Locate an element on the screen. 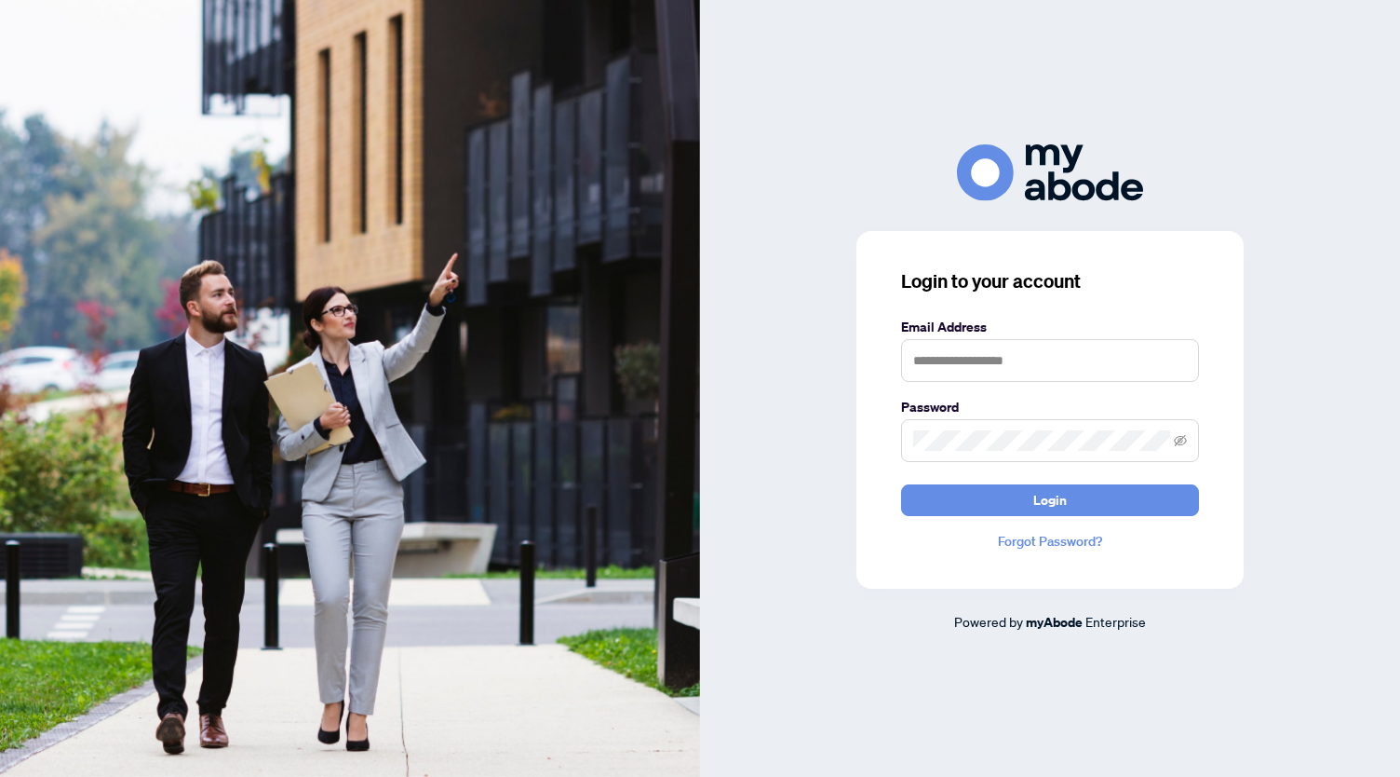 The width and height of the screenshot is (1400, 777). span: eye-invisible is located at coordinates (1181, 440).